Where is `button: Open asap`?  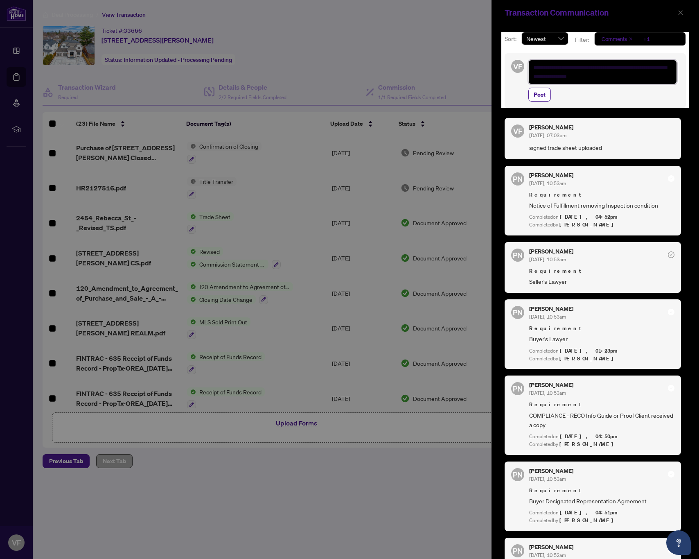 button: Open asap is located at coordinates (679, 542).